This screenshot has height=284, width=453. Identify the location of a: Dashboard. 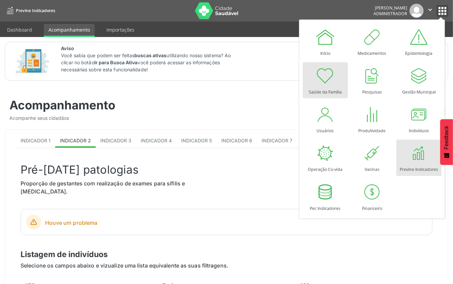
(20, 30).